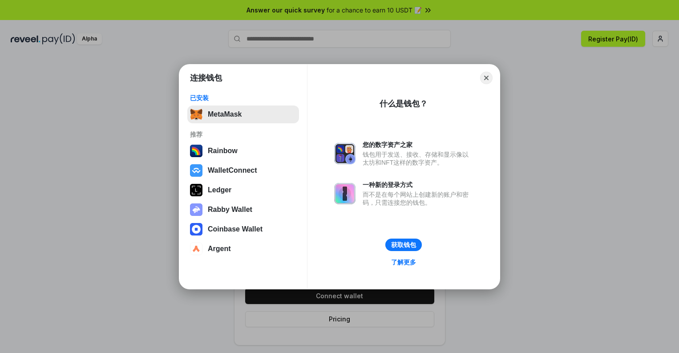 Image resolution: width=679 pixels, height=353 pixels. What do you see at coordinates (404, 104) in the screenshot?
I see `div: 什么是钱包？` at bounding box center [404, 104].